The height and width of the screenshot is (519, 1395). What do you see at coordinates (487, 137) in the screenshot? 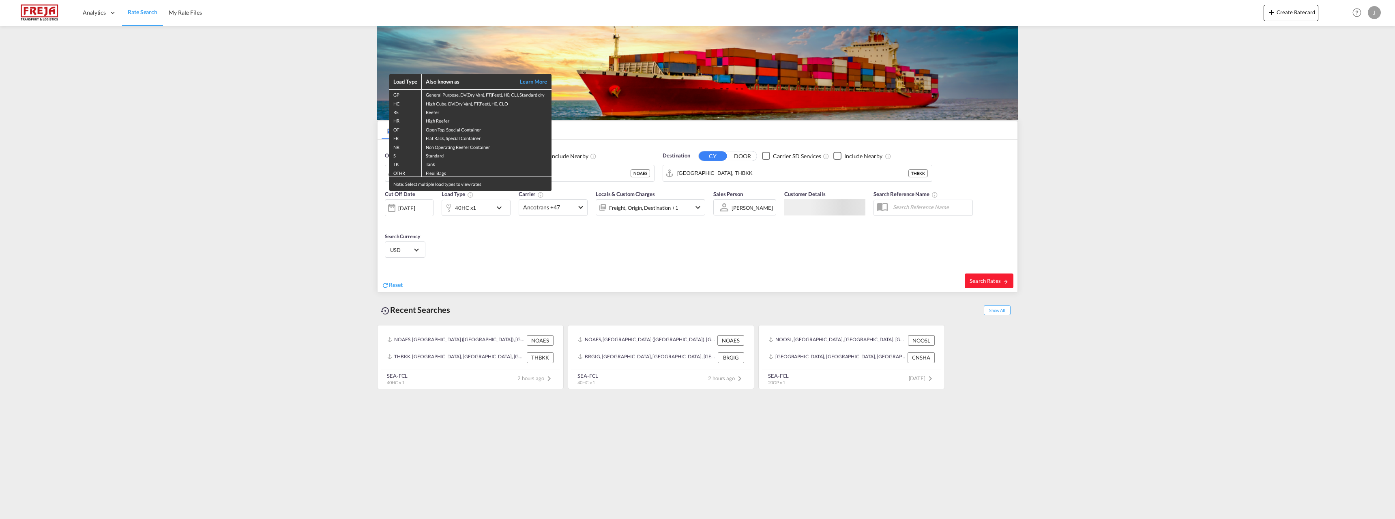
I see `td: Flat Rack, Special Container` at bounding box center [487, 137].